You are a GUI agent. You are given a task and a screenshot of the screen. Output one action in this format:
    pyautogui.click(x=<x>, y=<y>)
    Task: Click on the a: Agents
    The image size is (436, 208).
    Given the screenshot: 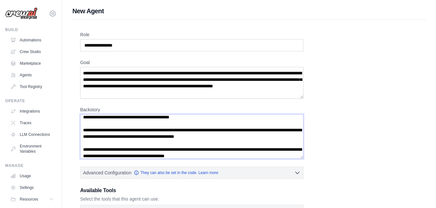 What is the action you would take?
    pyautogui.click(x=32, y=75)
    